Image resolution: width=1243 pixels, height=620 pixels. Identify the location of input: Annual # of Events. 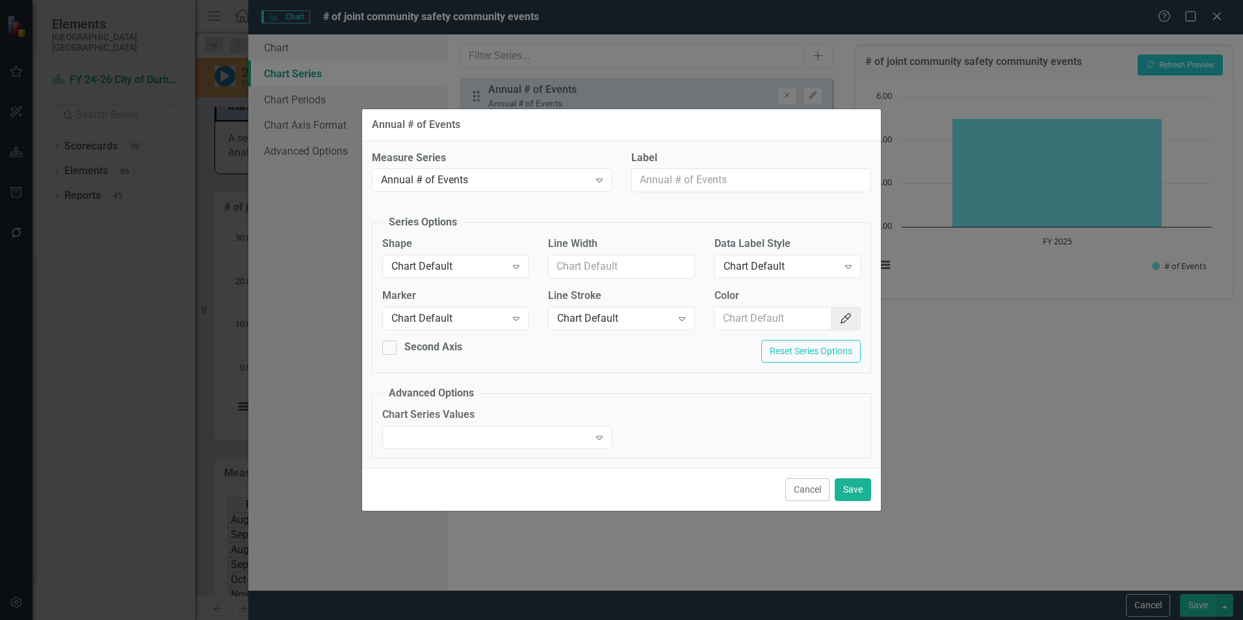
(751, 180).